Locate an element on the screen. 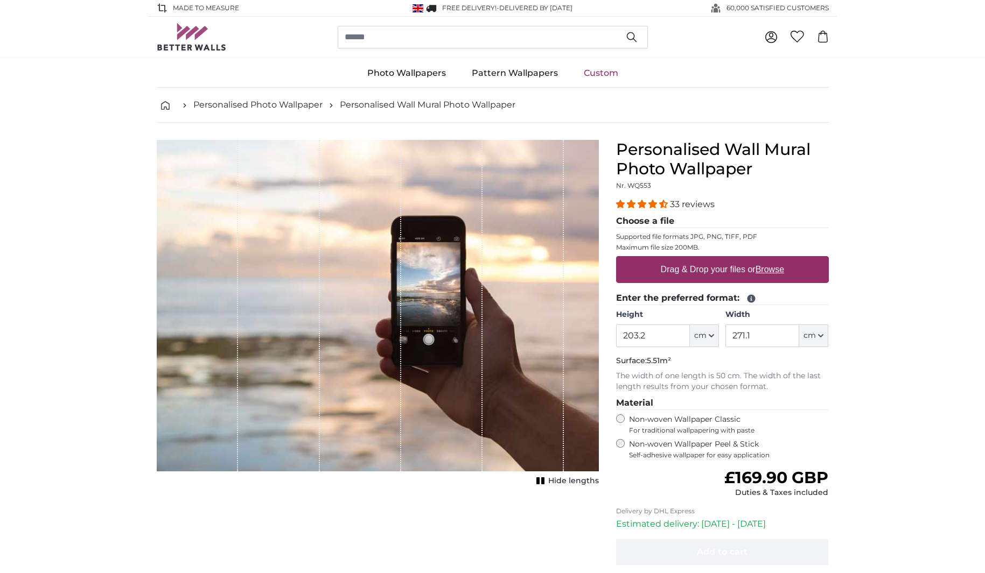  legend: Choose a file is located at coordinates (722, 221).